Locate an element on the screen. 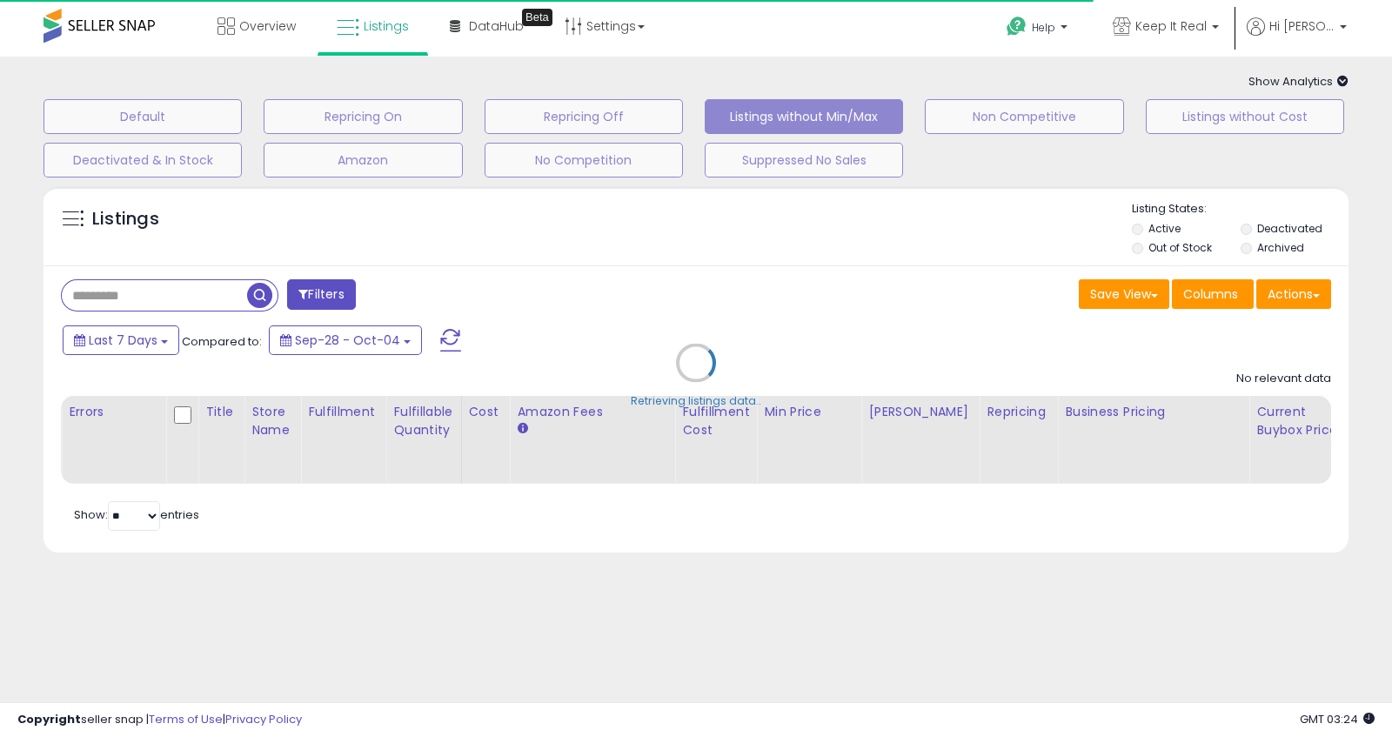 The height and width of the screenshot is (737, 1392). span: Listings is located at coordinates (386, 26).